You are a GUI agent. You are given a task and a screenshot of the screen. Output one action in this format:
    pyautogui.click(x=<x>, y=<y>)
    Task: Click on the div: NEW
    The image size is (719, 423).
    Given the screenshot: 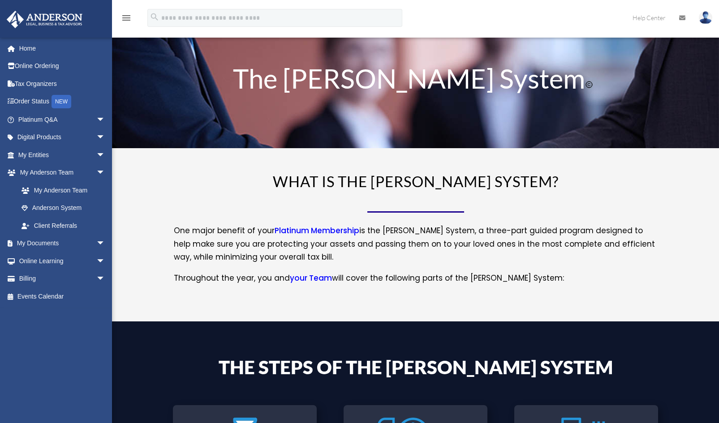 What is the action you would take?
    pyautogui.click(x=61, y=102)
    